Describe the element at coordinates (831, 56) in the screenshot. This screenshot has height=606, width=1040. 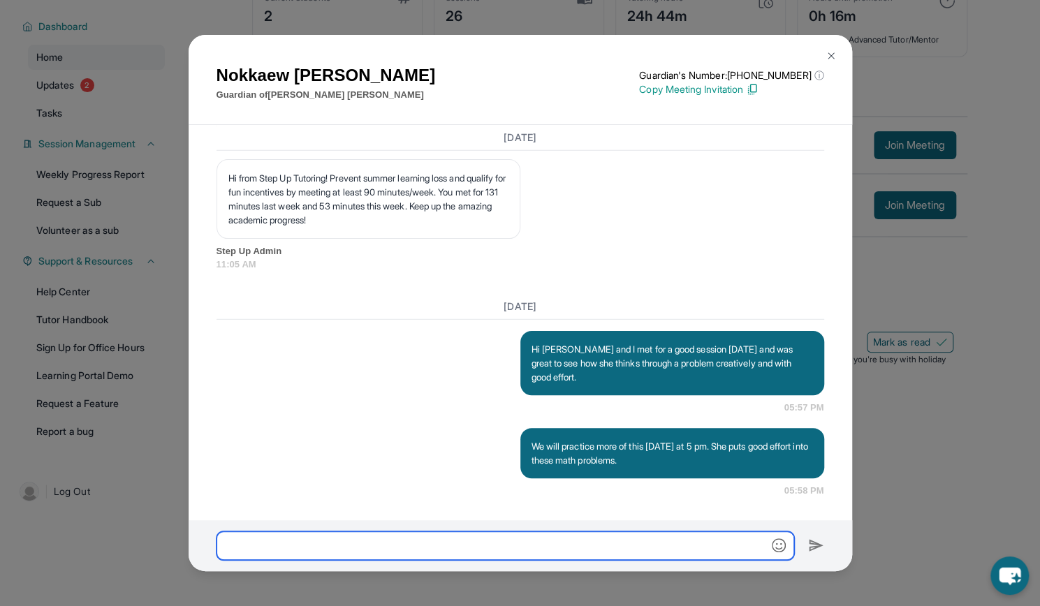
I see `img: Close Icon` at that location.